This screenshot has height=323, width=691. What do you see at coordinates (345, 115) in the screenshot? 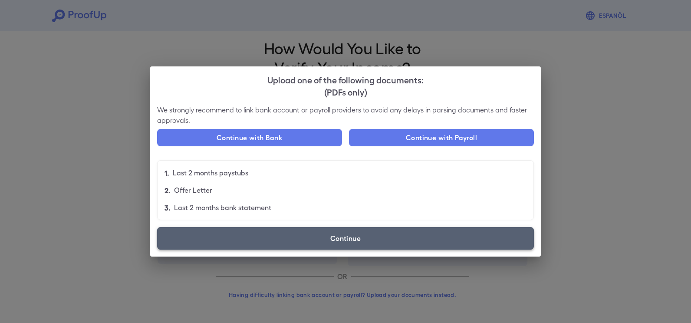
I see `p: We strongly recommend to link bank account or payroll providers to avoid any delays in parsing do...` at bounding box center [345, 115].